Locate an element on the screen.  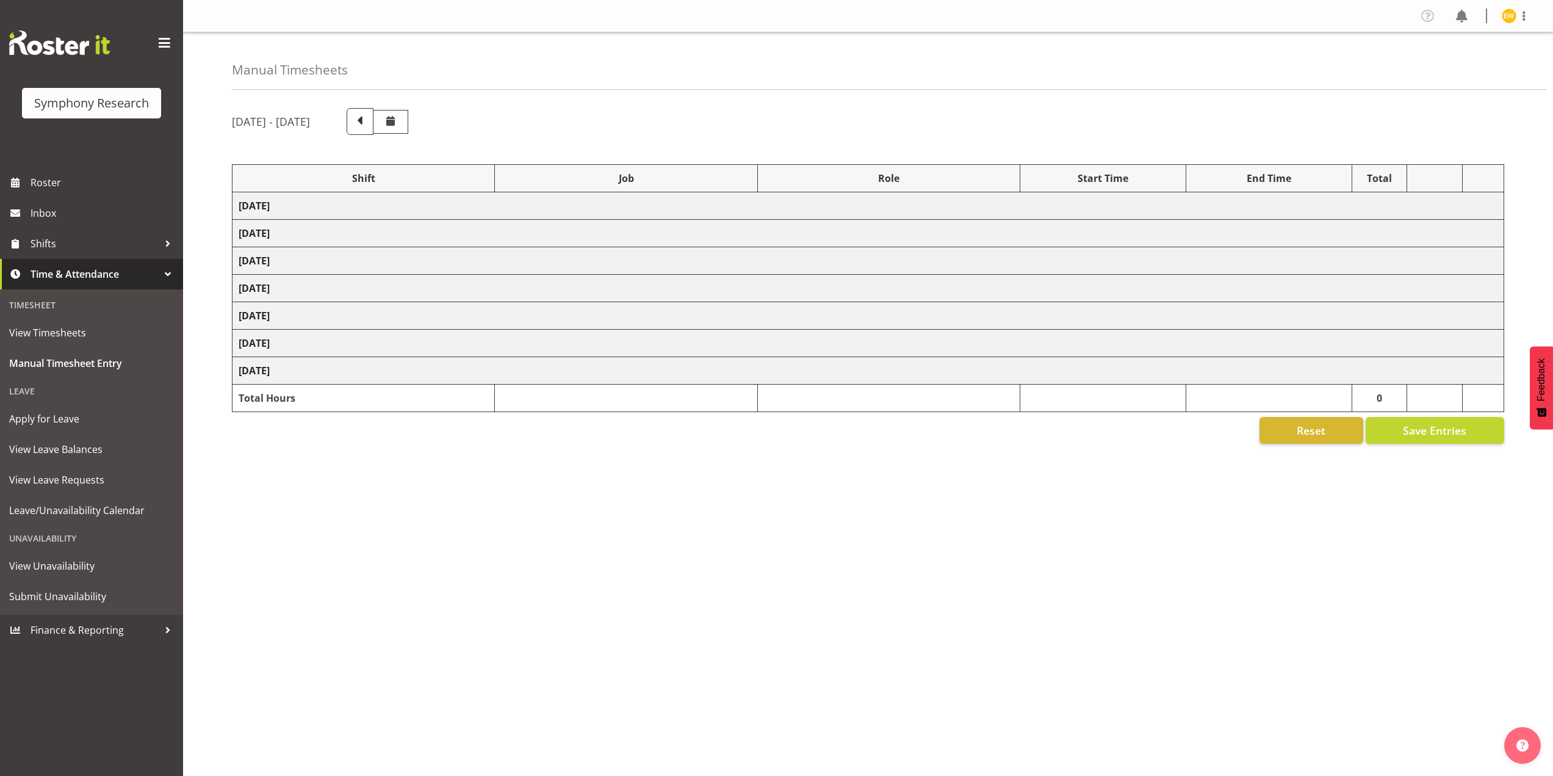
div: Shift is located at coordinates (363, 178).